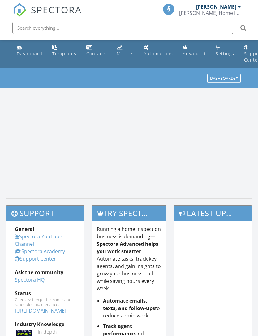 The width and height of the screenshot is (258, 336). What do you see at coordinates (125, 51) in the screenshot?
I see `a: Metrics` at bounding box center [125, 51].